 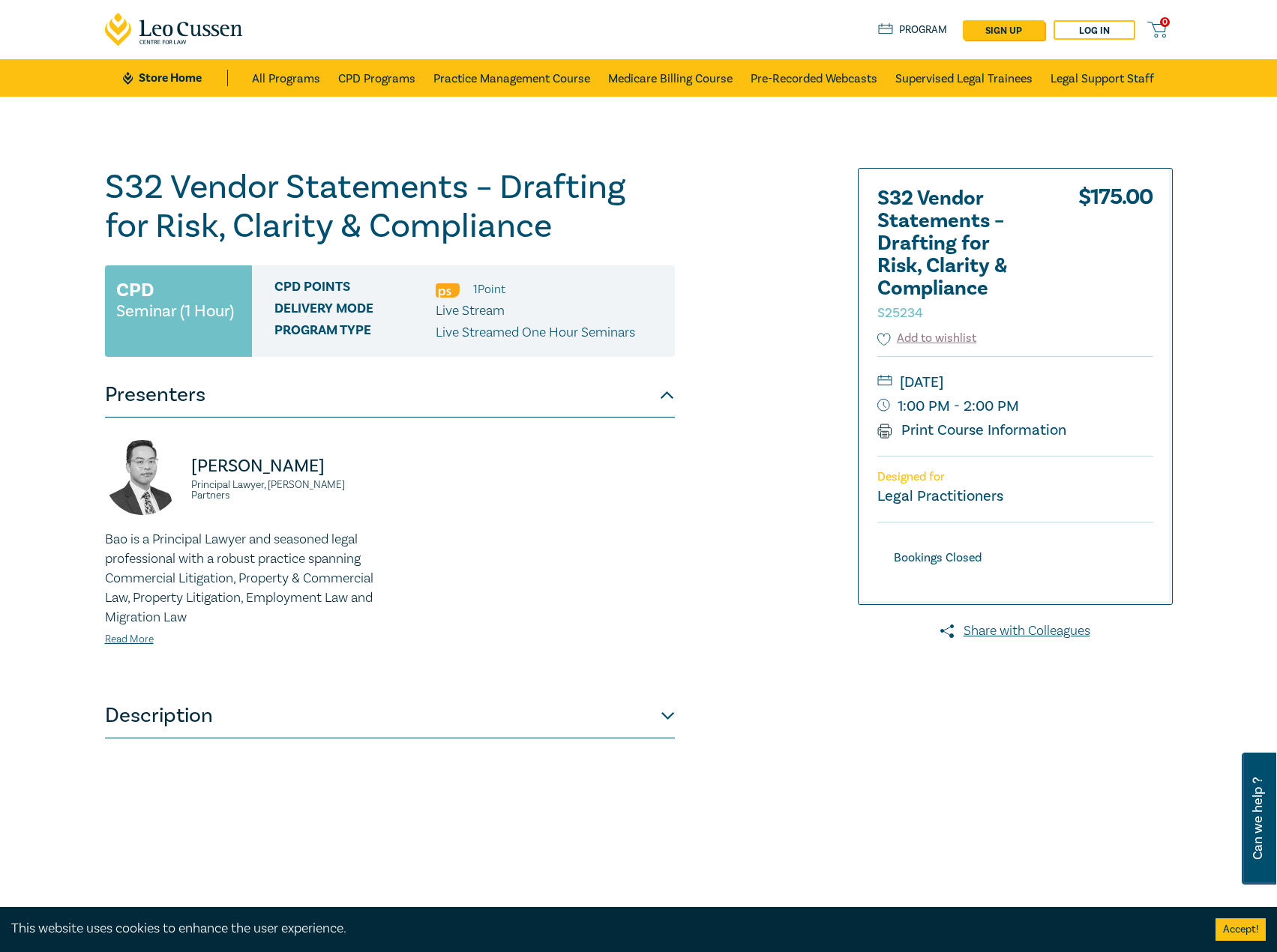 What do you see at coordinates (1115, 259) in the screenshot?
I see `div: $ 175.00` at bounding box center [1115, 259].